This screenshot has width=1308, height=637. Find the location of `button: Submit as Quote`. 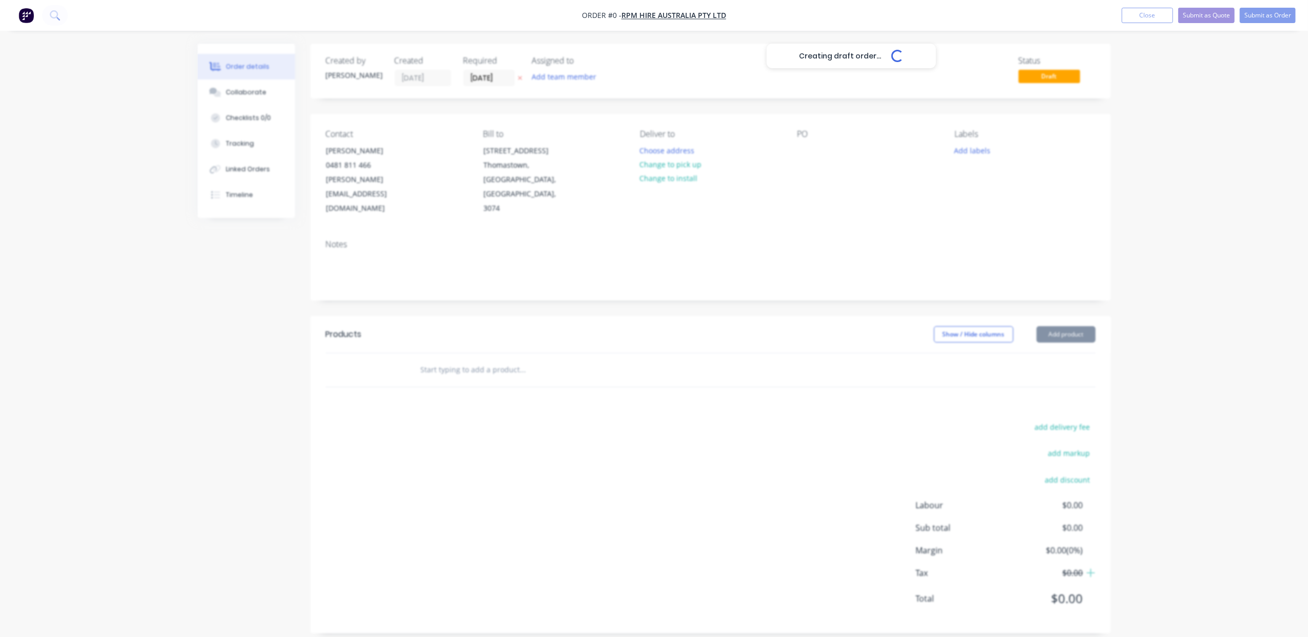

button: Submit as Quote is located at coordinates (1206, 15).